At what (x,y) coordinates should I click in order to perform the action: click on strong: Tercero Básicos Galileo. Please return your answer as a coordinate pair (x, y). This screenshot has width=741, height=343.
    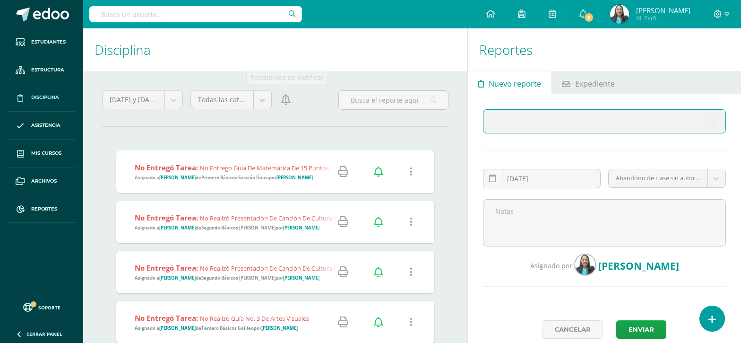
    Looking at the image, I should click on (227, 327).